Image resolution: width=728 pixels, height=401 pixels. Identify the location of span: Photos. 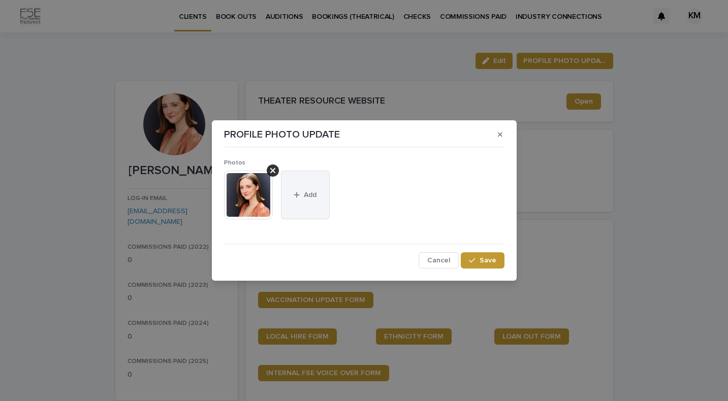
(235, 163).